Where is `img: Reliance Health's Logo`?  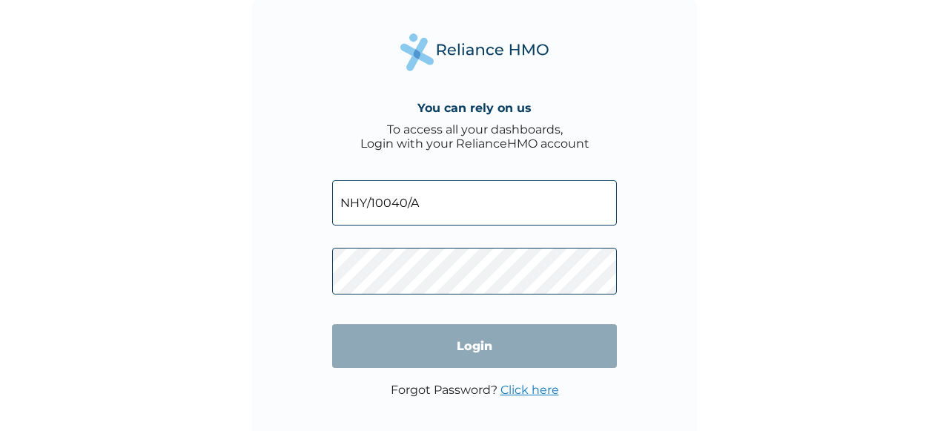 img: Reliance Health's Logo is located at coordinates (474, 52).